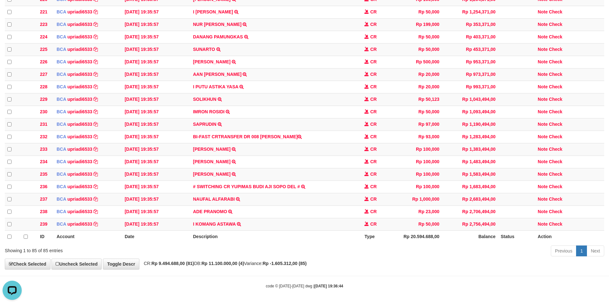 The image size is (609, 305). Describe the element at coordinates (470, 87) in the screenshot. I see `td: Rp 993,371,00` at that location.